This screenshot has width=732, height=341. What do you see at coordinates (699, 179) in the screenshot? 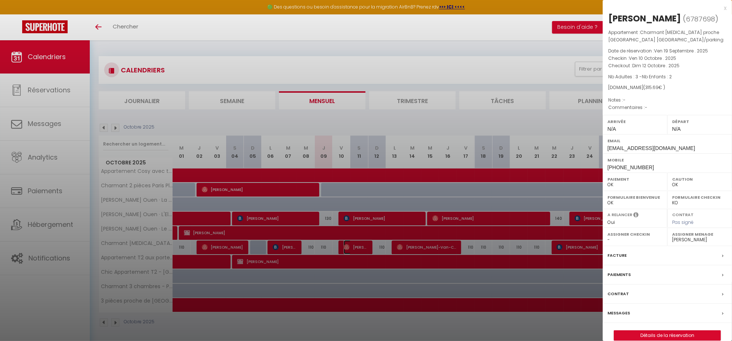
I see `label: Caution` at bounding box center [699, 179].